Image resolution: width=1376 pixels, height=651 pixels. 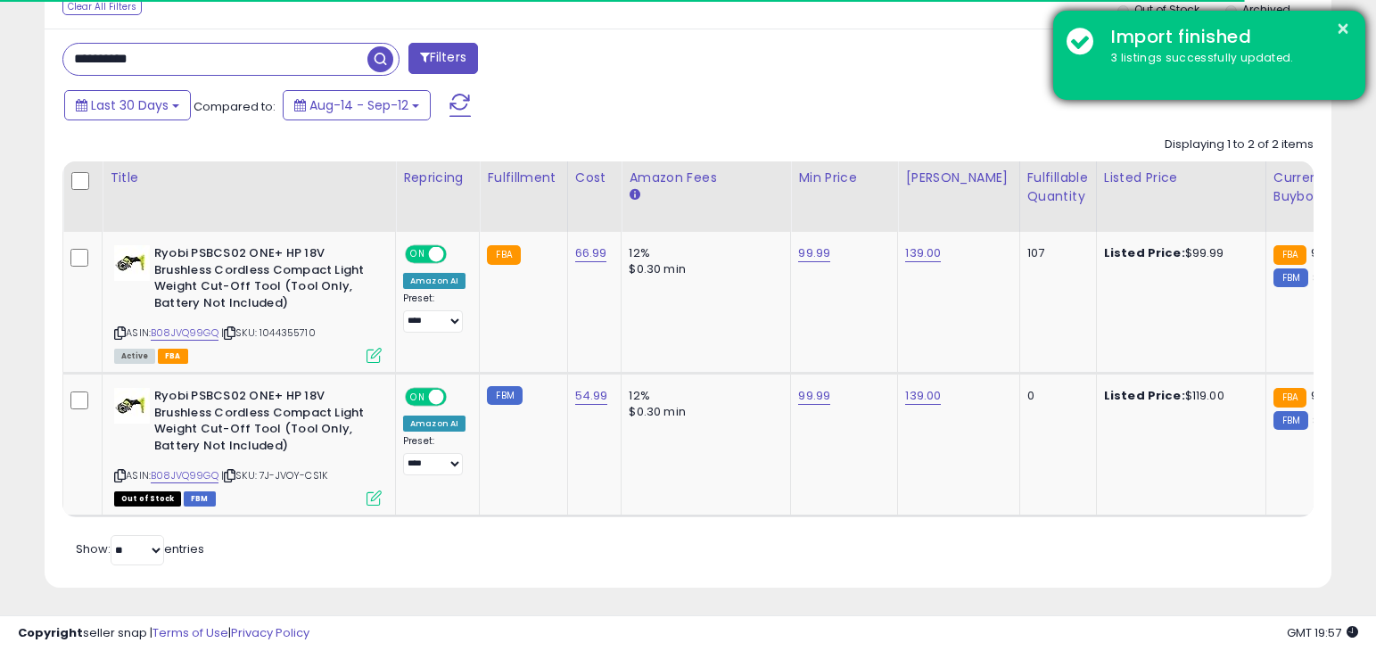 I want to click on span: FBM, so click(x=200, y=498).